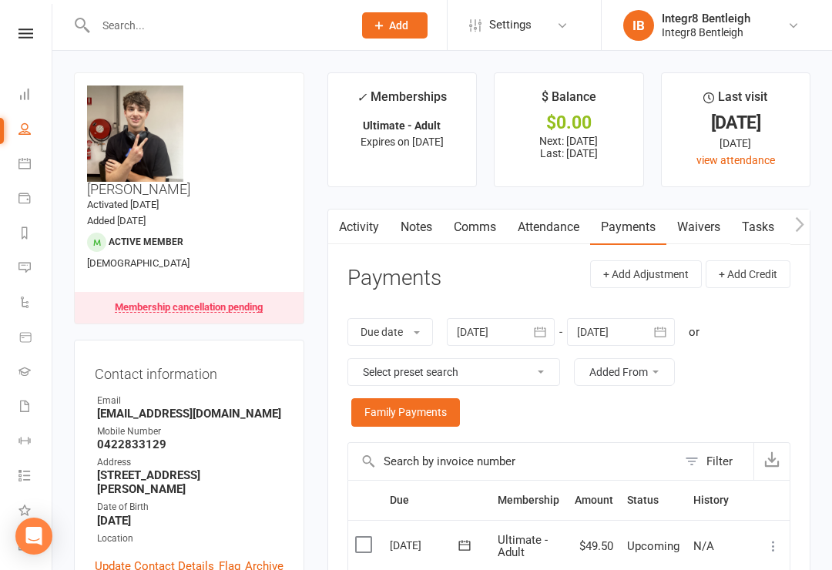  What do you see at coordinates (35, 512) in the screenshot?
I see `a: What's New` at bounding box center [35, 512].